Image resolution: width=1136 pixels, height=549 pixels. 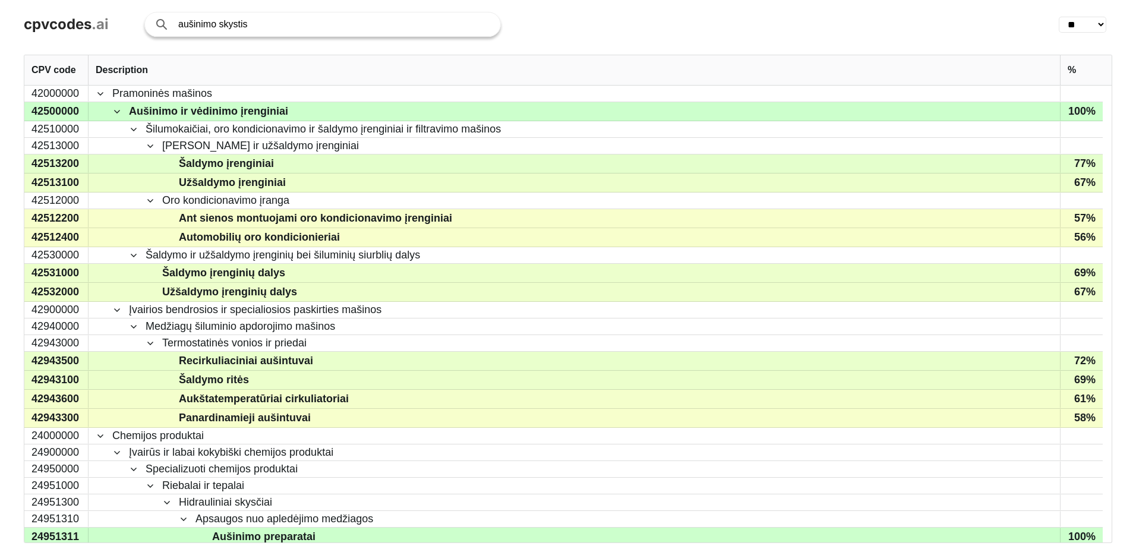 What do you see at coordinates (1081, 399) in the screenshot?
I see `div: 61%` at bounding box center [1081, 399].